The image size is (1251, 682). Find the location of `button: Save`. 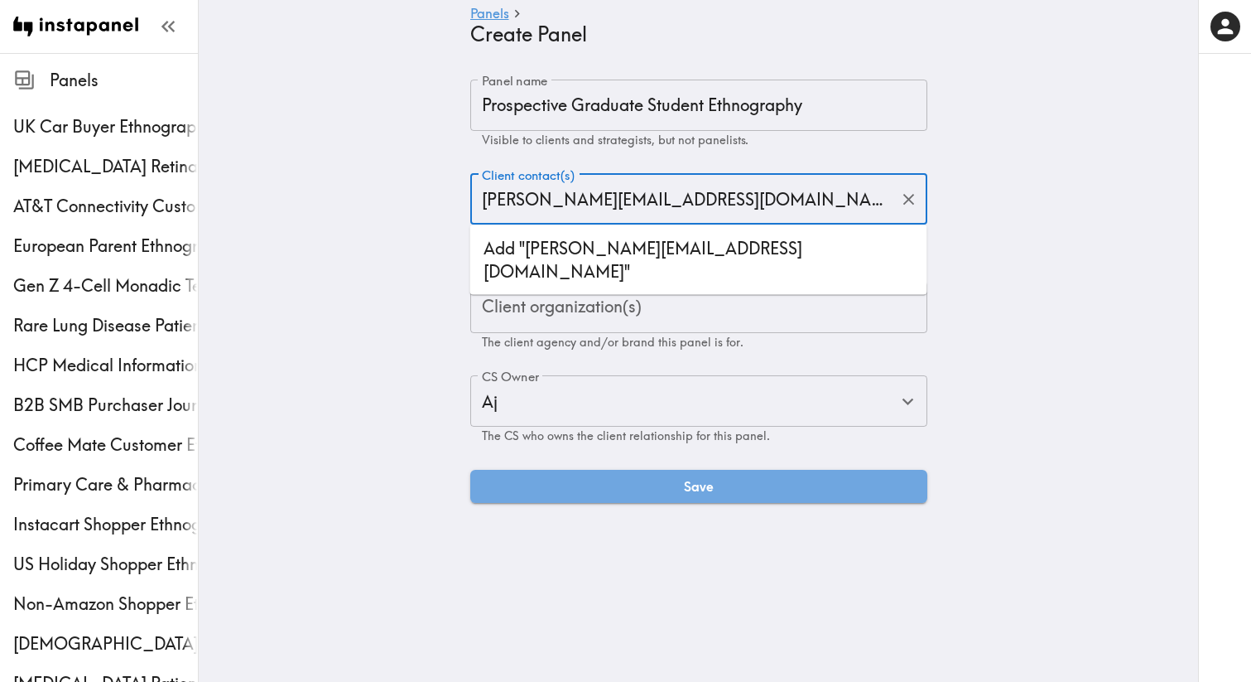

button: Save is located at coordinates (699, 486).